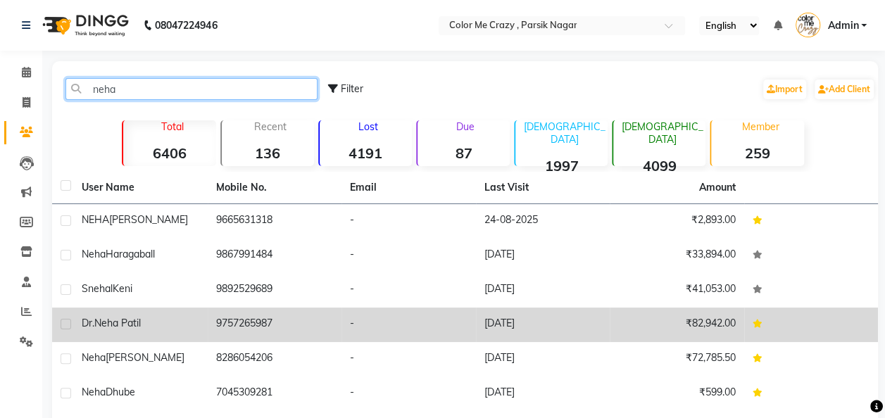  I want to click on td: ₹33,894.00, so click(676, 256).